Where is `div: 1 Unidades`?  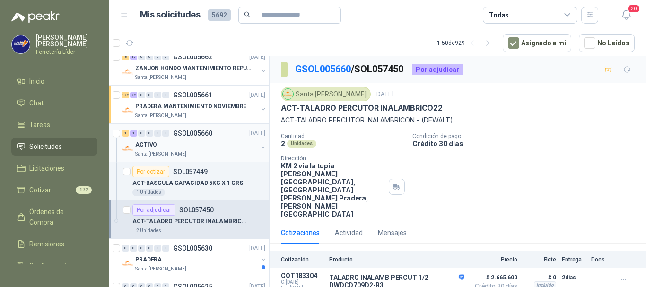
div: 1 Unidades is located at coordinates (148, 192).